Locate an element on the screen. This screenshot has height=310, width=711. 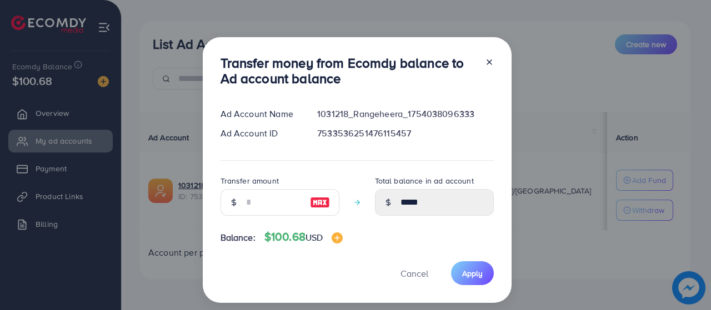
button: Apply is located at coordinates (472, 273).